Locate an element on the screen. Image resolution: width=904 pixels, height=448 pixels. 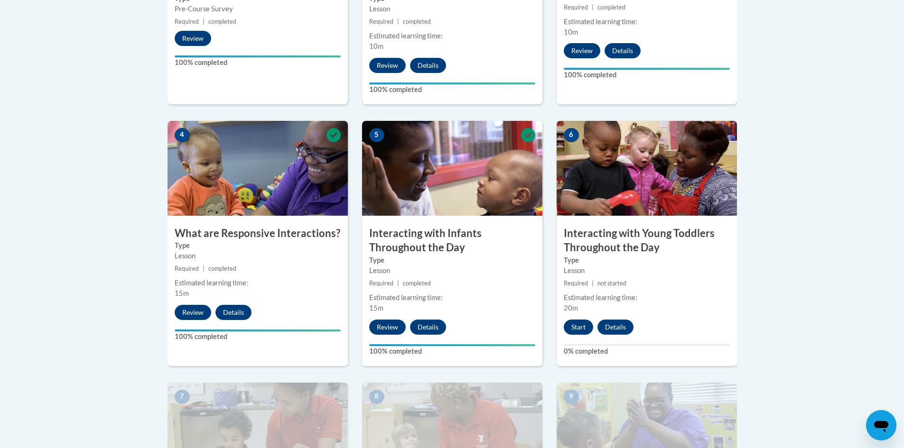
span: 5 is located at coordinates (377, 135).